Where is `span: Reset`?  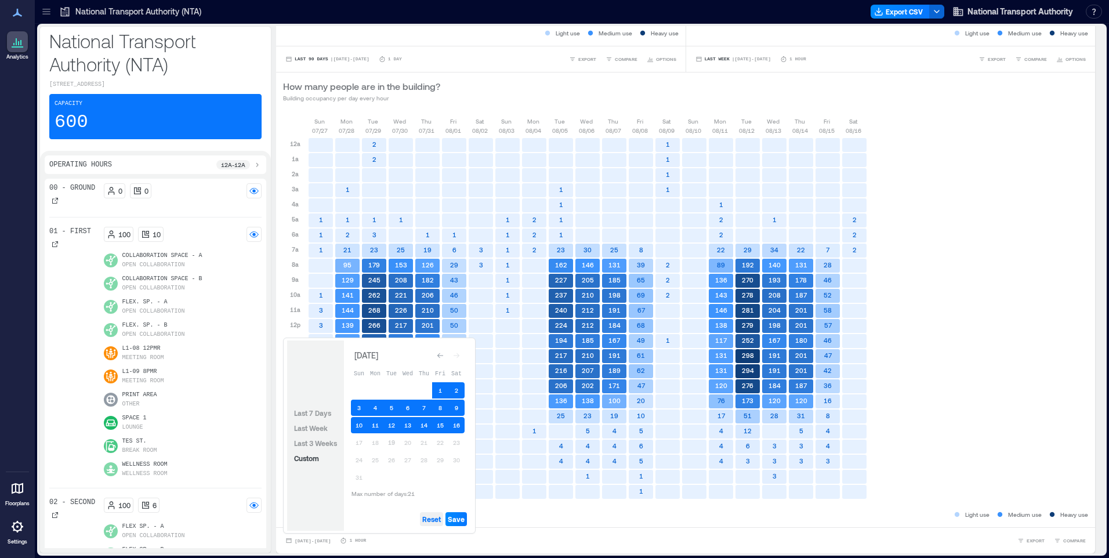
span: Reset is located at coordinates (432, 519).